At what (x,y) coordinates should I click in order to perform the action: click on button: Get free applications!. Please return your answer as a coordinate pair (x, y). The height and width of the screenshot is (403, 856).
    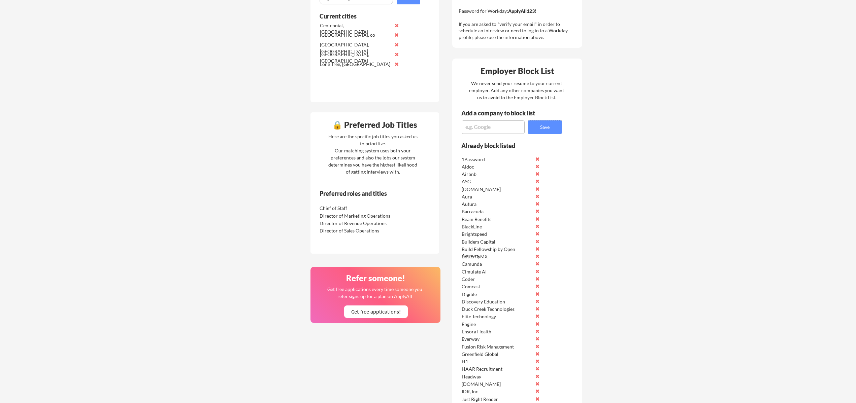
    Looking at the image, I should click on (376, 312).